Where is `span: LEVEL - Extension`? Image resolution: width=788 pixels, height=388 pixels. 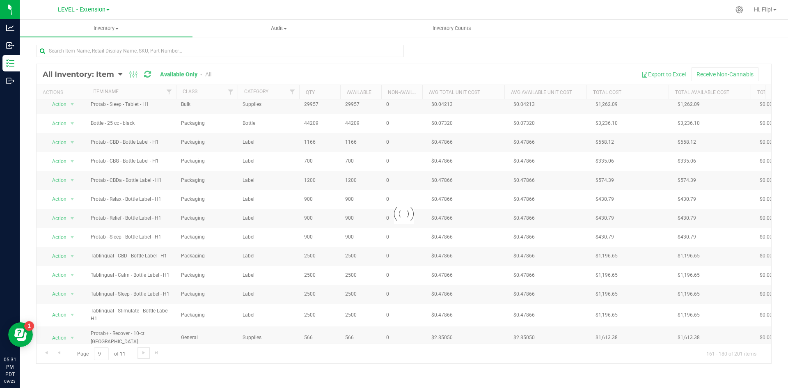 span: LEVEL - Extension is located at coordinates (82, 9).